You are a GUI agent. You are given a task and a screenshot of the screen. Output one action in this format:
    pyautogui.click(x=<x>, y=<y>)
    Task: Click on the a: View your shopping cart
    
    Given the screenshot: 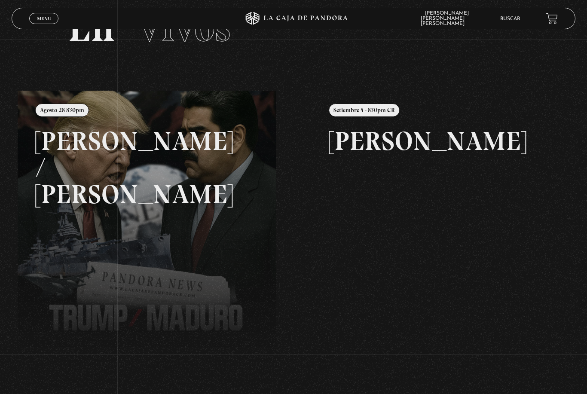 What is the action you would take?
    pyautogui.click(x=551, y=18)
    